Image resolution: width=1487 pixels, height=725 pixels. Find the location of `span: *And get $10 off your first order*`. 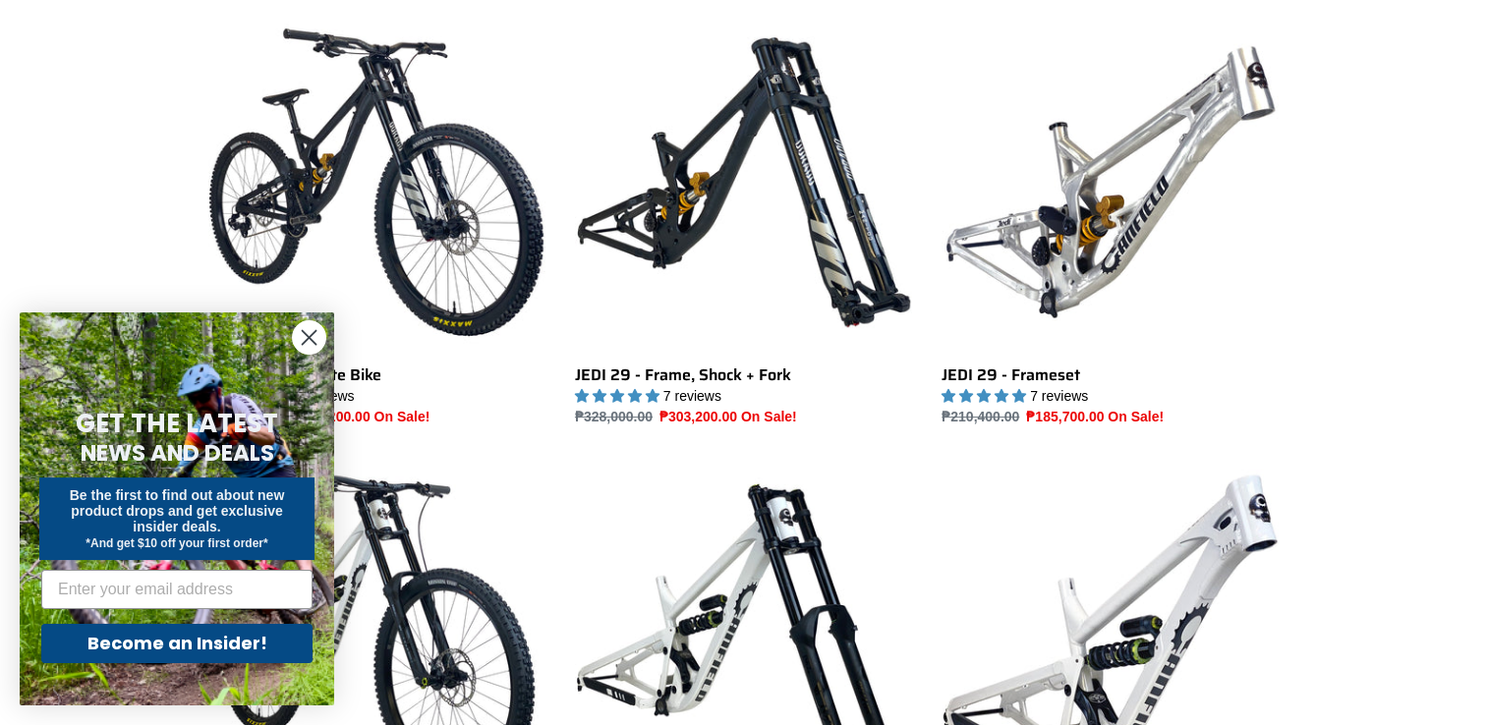

span: *And get $10 off your first order* is located at coordinates (176, 543).